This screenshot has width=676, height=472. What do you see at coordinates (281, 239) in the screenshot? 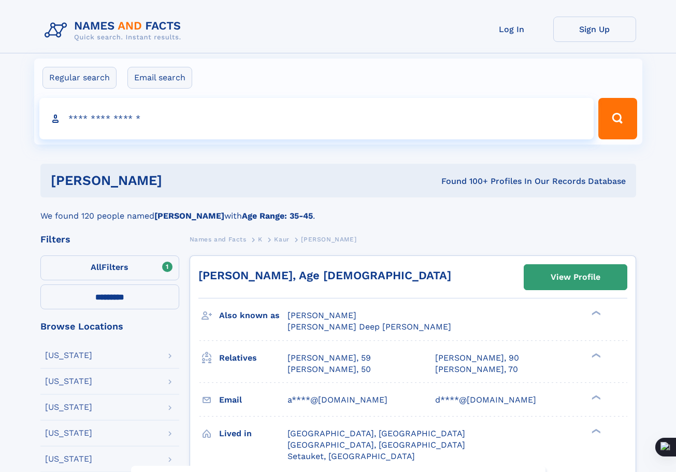
I see `a: Kaur` at bounding box center [281, 239].